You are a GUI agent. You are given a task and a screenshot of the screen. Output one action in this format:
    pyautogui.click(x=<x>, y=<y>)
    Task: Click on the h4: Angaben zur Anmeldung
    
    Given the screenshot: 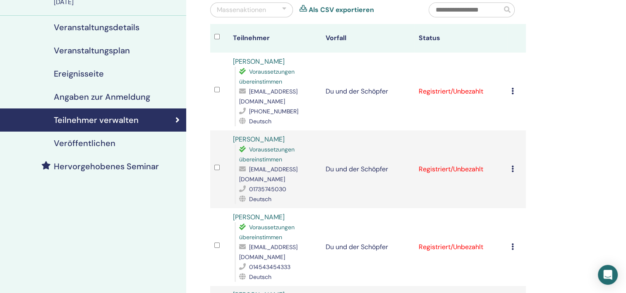 What is the action you would take?
    pyautogui.click(x=102, y=97)
    